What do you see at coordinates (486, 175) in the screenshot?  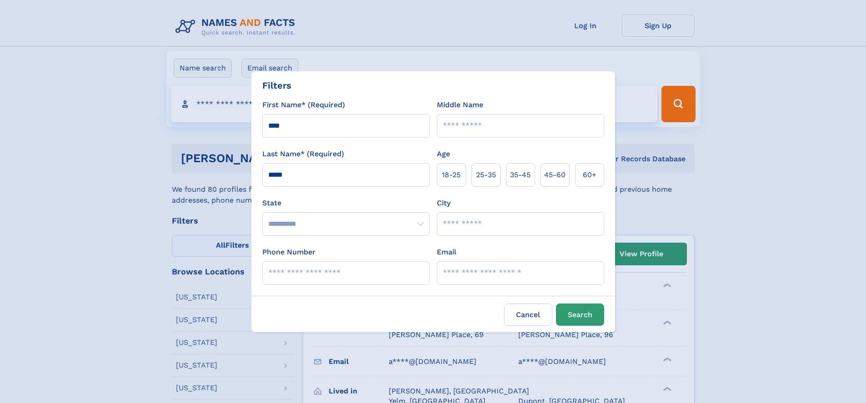 I see `span: 25‑35` at bounding box center [486, 175].